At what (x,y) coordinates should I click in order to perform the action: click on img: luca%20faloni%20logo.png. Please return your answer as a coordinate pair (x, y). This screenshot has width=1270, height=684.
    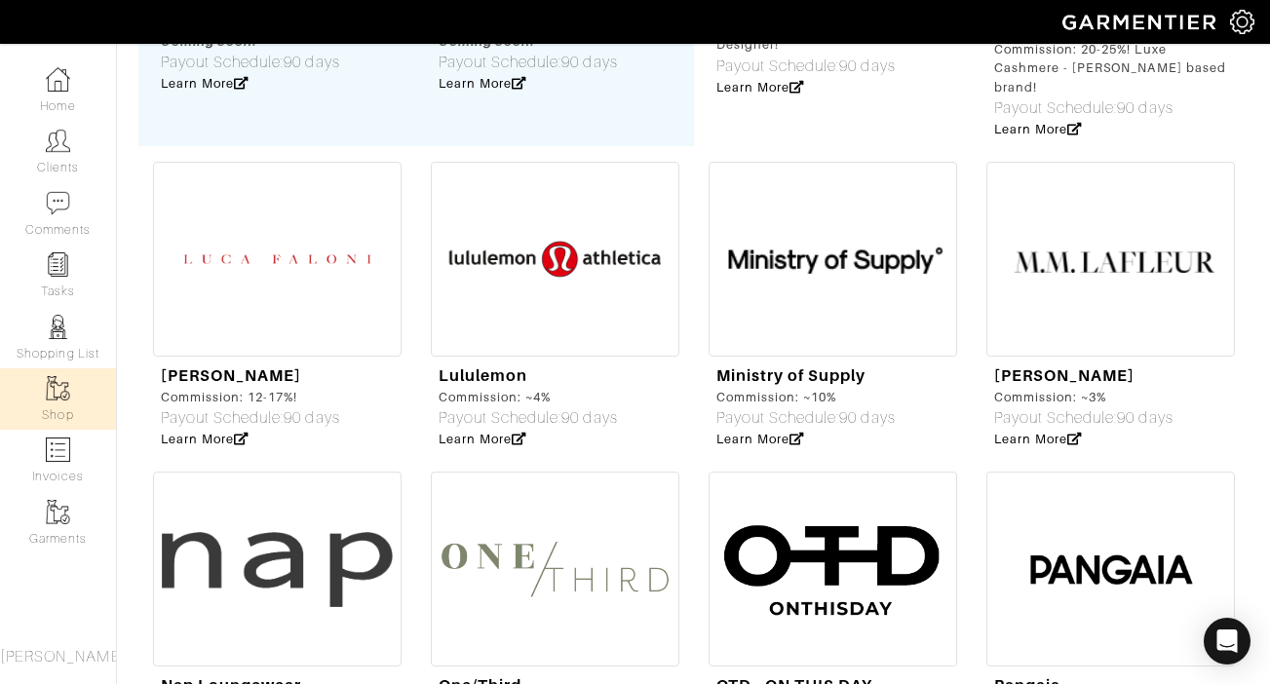
    Looking at the image, I should click on (277, 259).